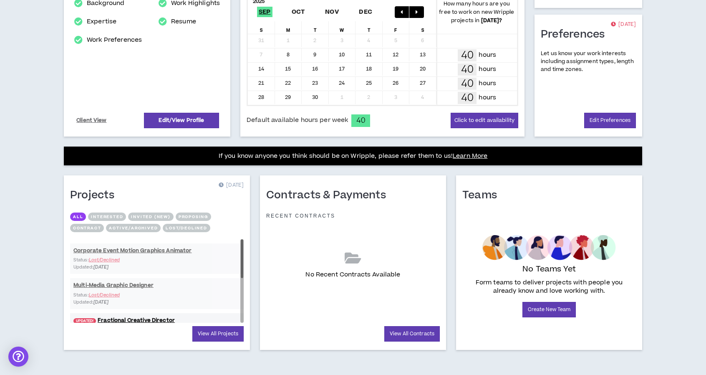 The height and width of the screenshot is (375, 706). Describe the element at coordinates (107, 216) in the screenshot. I see `button: Interested` at that location.